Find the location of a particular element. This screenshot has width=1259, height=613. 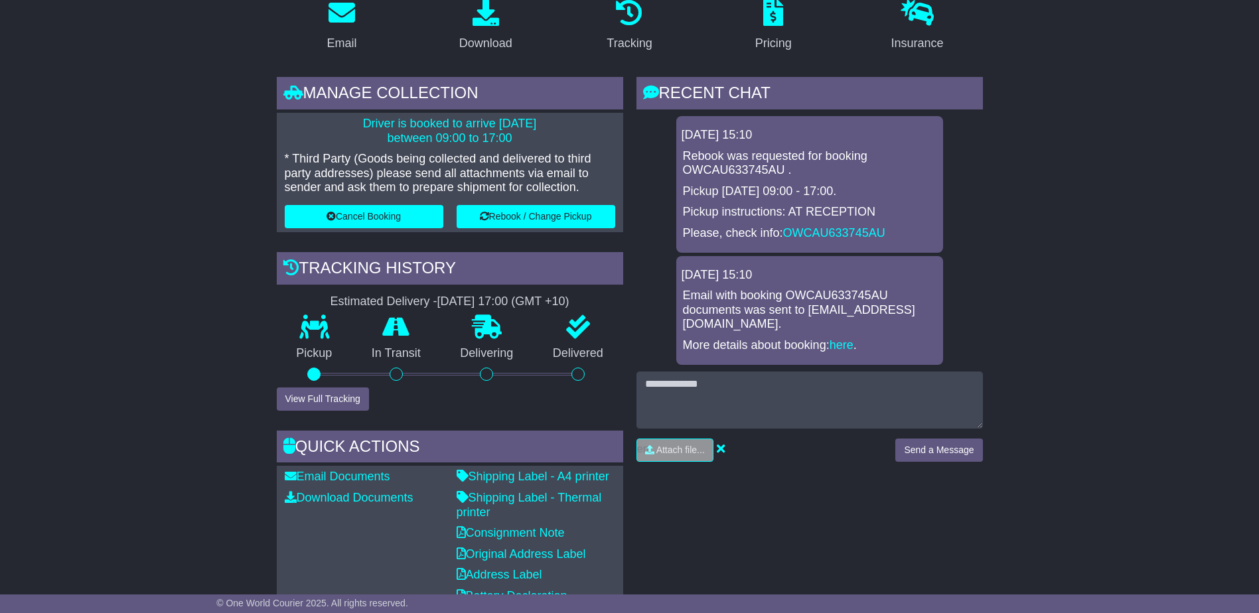

a: Original Address Label is located at coordinates (521, 554).